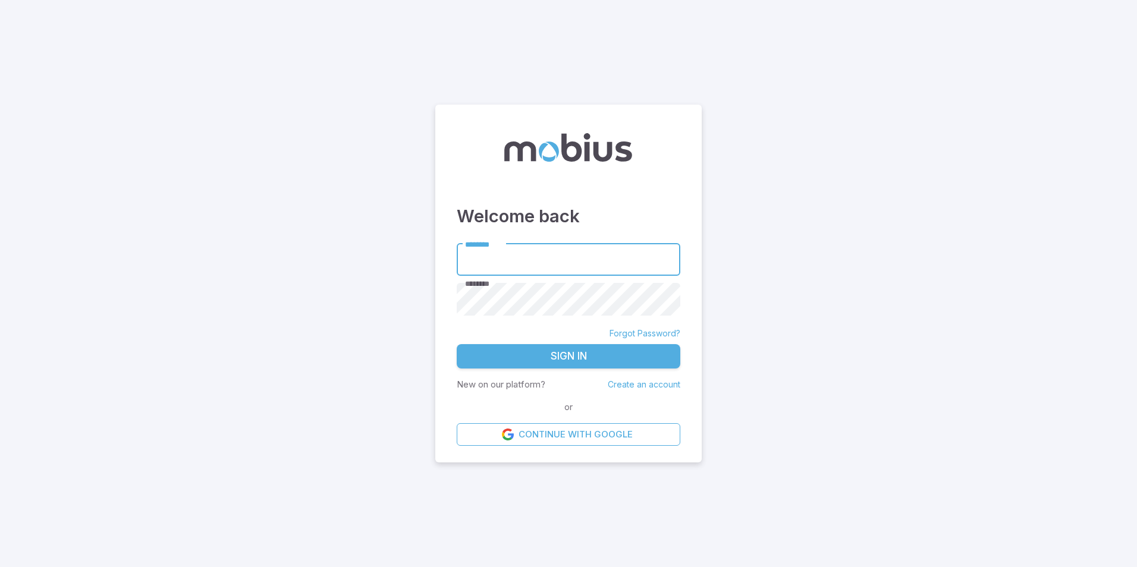 The width and height of the screenshot is (1137, 567). I want to click on span: or, so click(569, 407).